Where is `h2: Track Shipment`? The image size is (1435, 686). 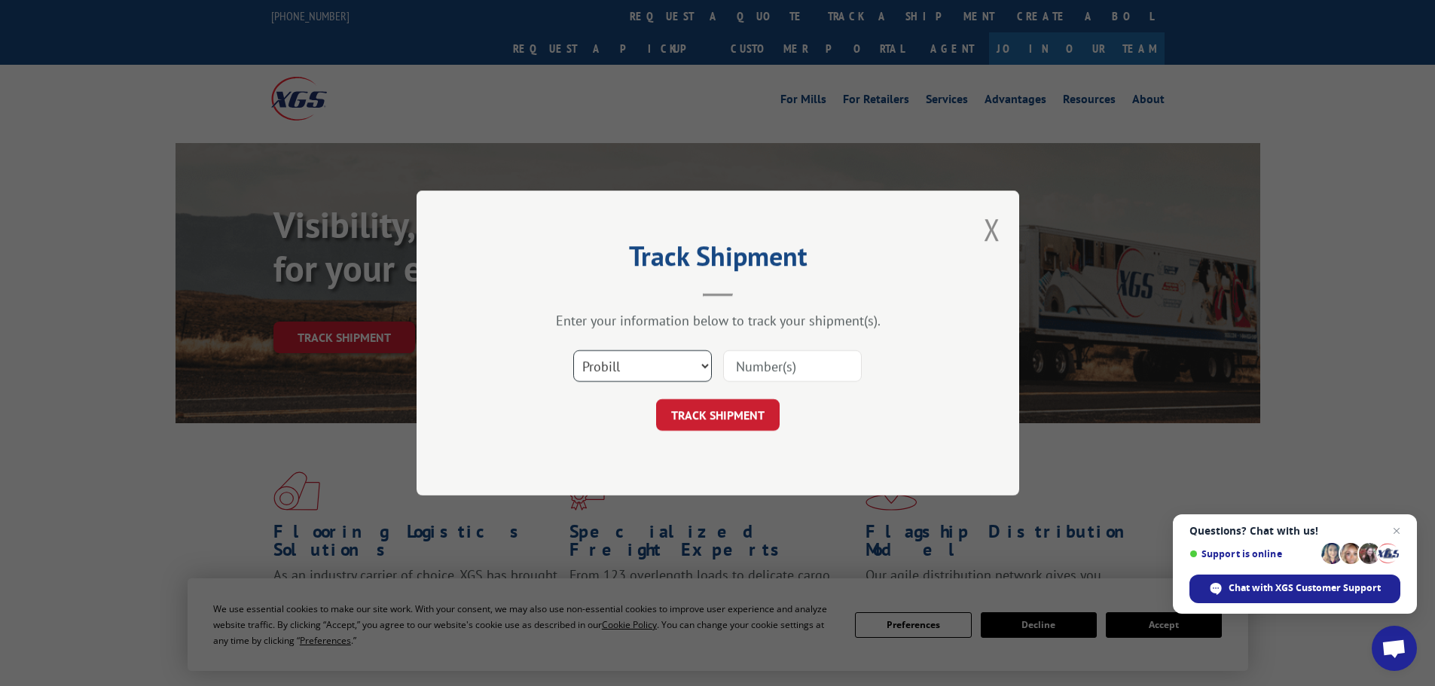
h2: Track Shipment is located at coordinates (718, 260).